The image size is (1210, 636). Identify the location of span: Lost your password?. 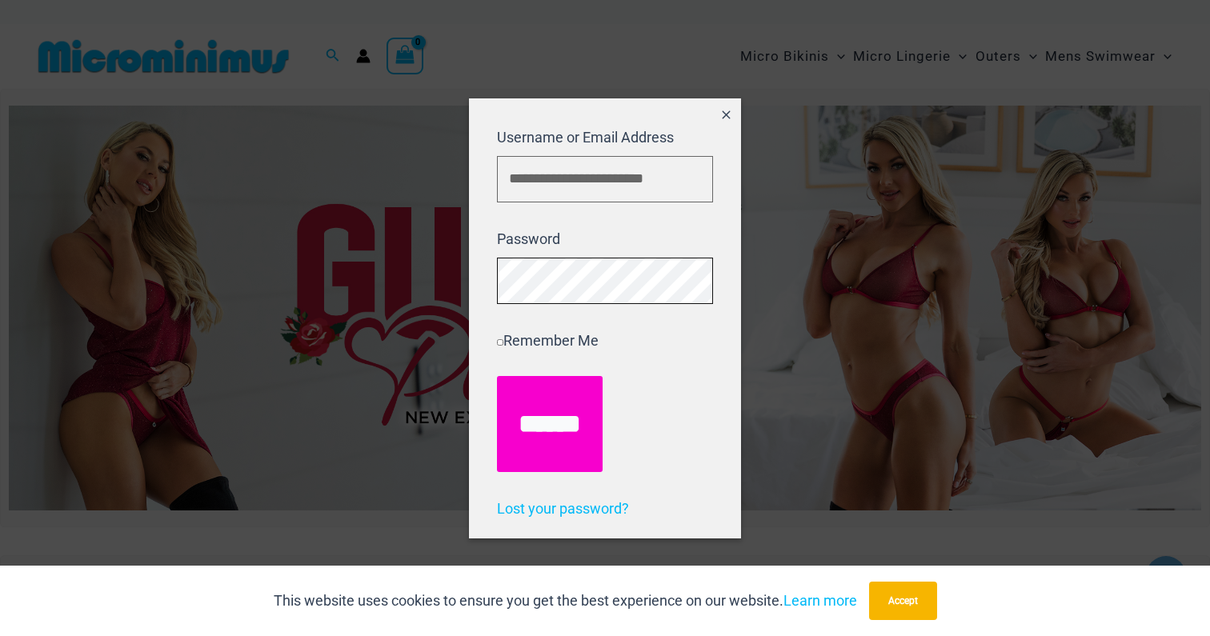
(563, 508).